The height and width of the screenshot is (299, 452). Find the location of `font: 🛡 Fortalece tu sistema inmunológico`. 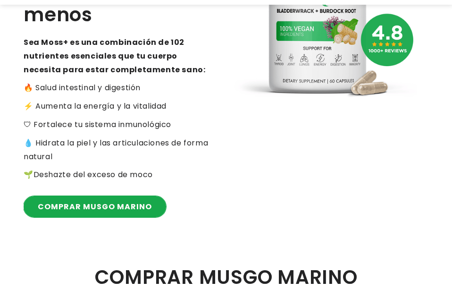

font: 🛡 Fortalece tu sistema inmunológico is located at coordinates (97, 124).